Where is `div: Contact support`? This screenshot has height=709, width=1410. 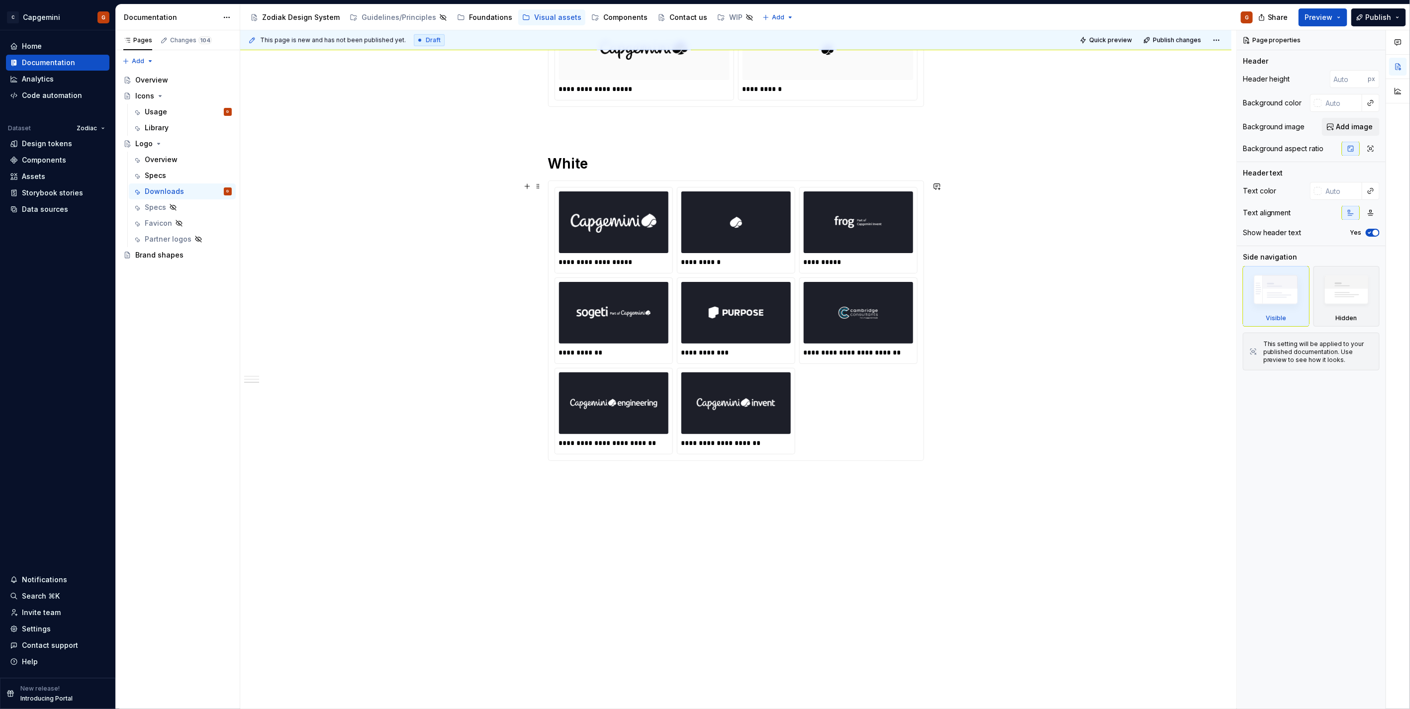 div: Contact support is located at coordinates (50, 645).